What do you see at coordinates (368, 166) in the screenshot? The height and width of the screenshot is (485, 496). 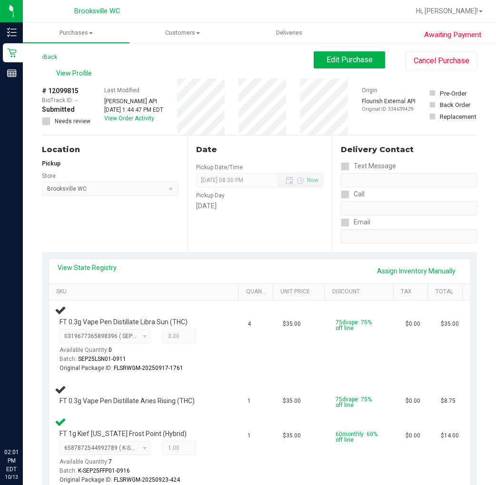 I see `label: Text Message` at bounding box center [368, 166].